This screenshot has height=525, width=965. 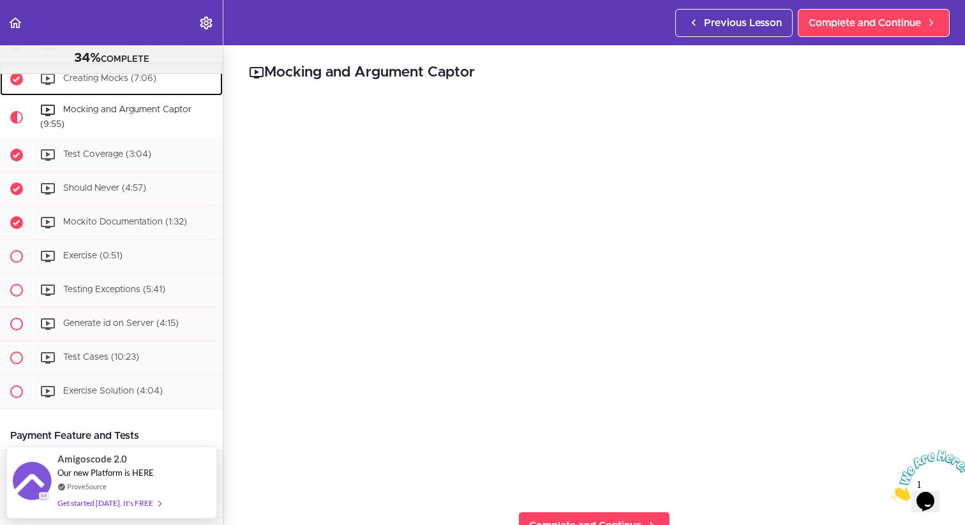 What do you see at coordinates (734, 23) in the screenshot?
I see `a: Previous Lesson` at bounding box center [734, 23].